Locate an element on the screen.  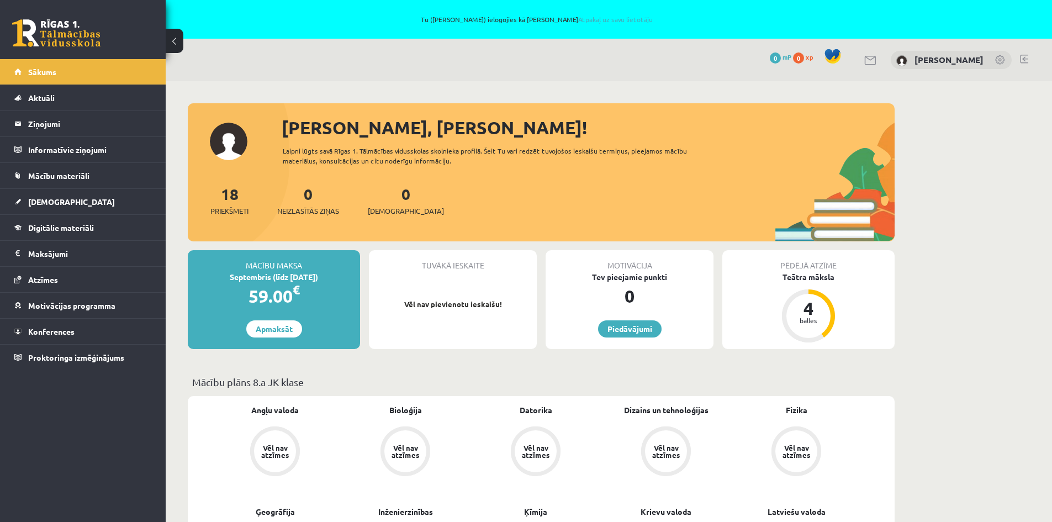
a: Apmaksāt is located at coordinates (274, 329).